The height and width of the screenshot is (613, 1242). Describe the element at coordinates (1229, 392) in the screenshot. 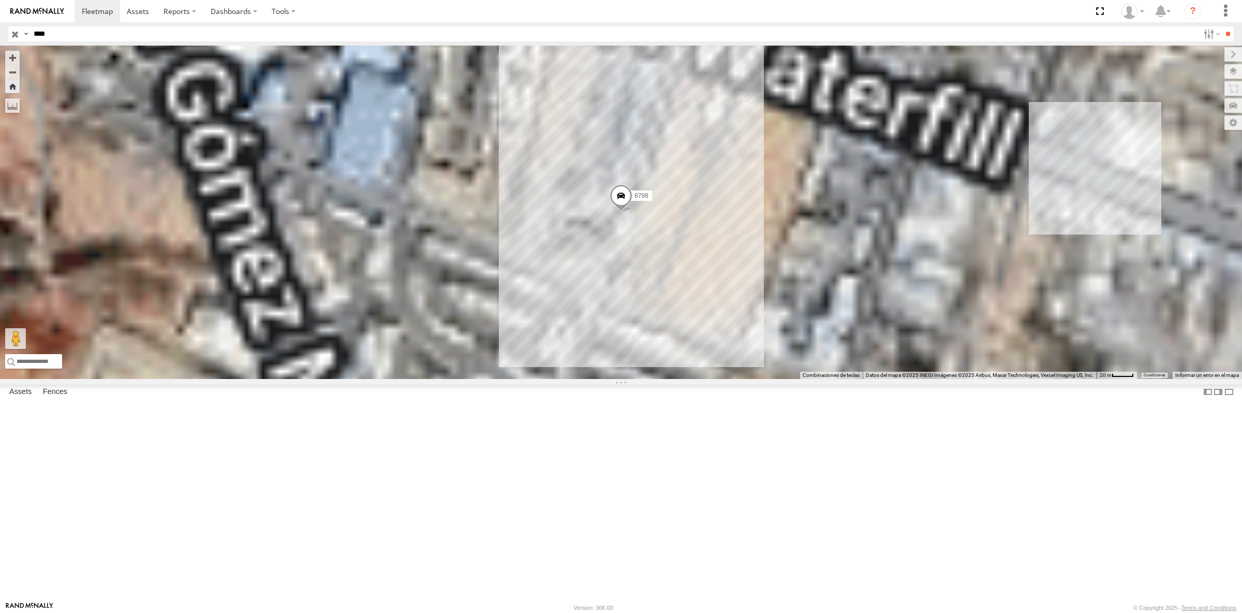

I see `label: Hide Summary Table` at that location.